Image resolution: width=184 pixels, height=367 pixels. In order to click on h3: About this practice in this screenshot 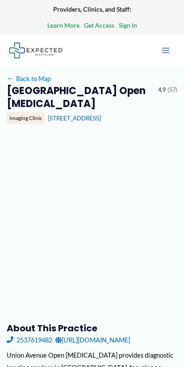, I will do `click(92, 328)`.